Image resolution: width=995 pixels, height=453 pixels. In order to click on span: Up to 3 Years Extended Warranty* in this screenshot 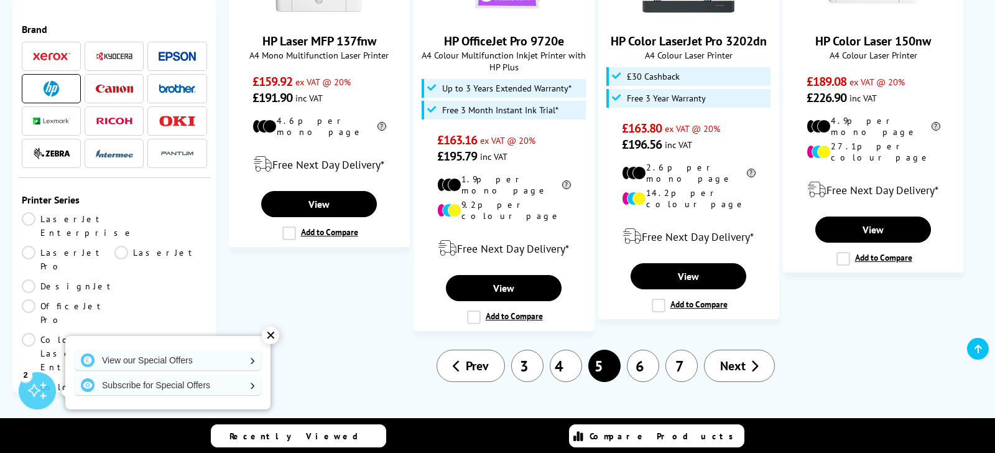, I will do `click(507, 88)`.